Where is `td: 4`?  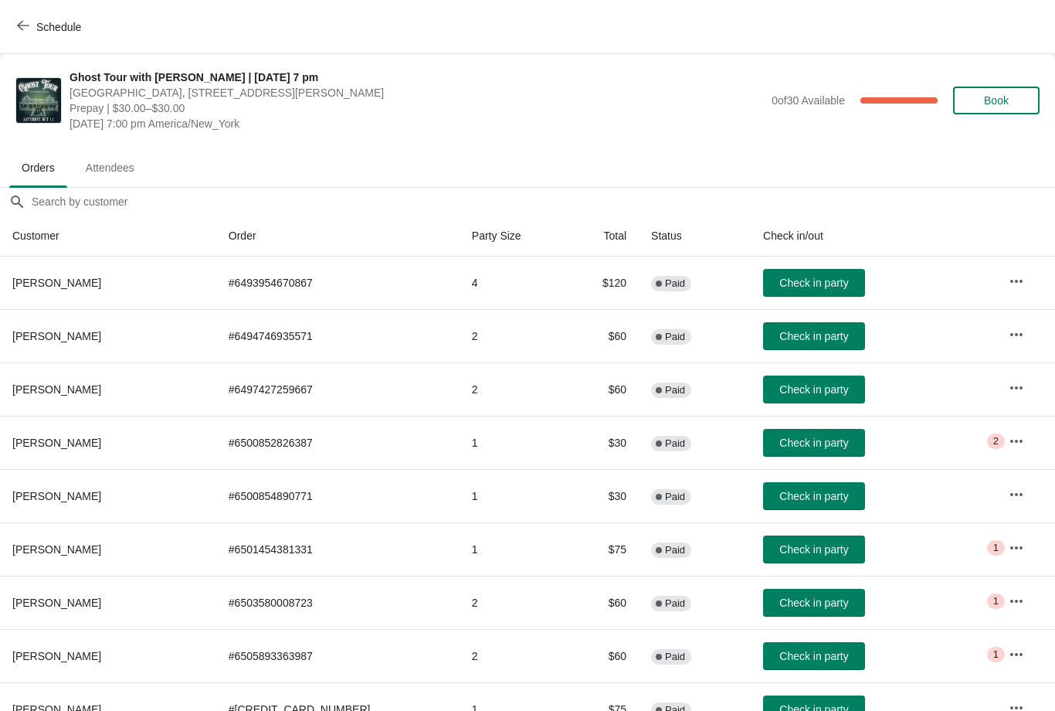
td: 4 is located at coordinates (514, 283).